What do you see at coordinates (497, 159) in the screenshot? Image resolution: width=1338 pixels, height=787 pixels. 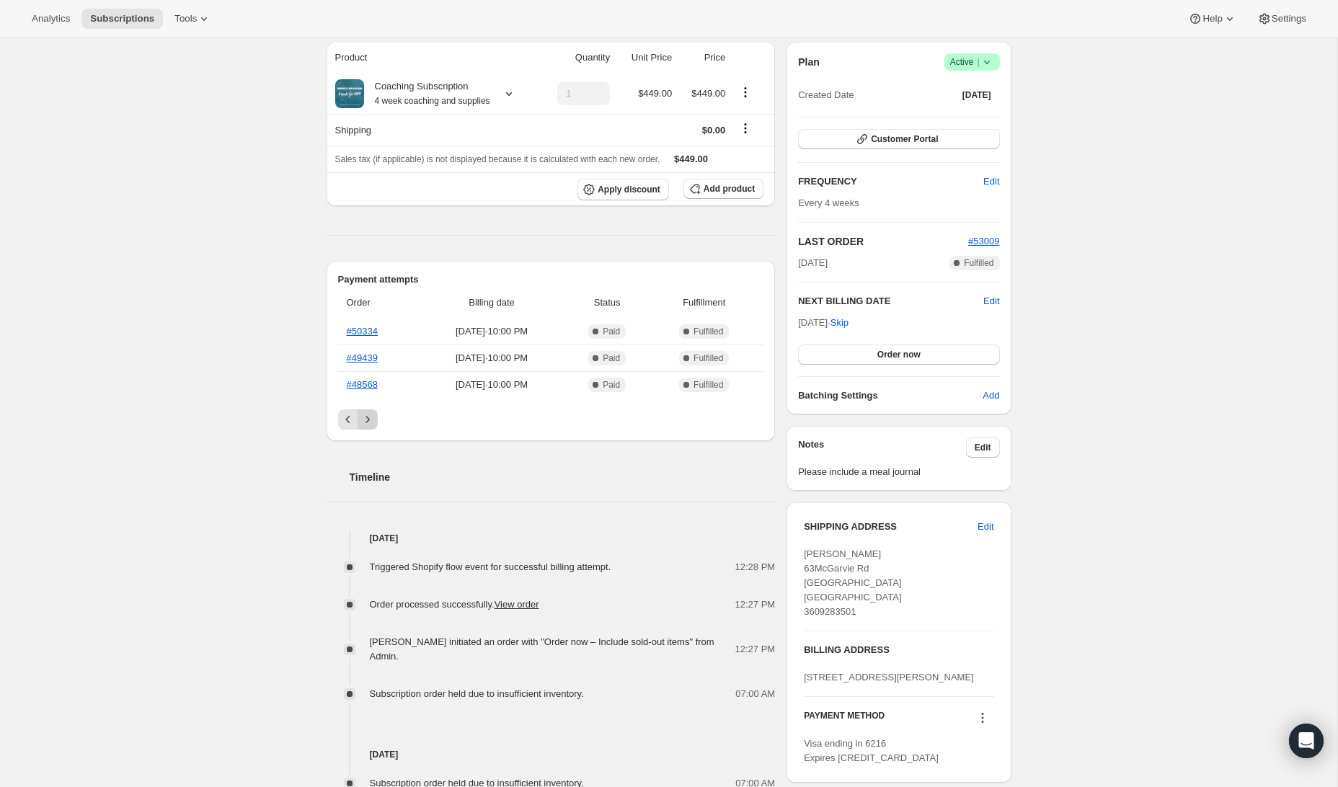 I see `span: Sales tax (if applicable) is not displayed because it is calculated with each new order.` at bounding box center [497, 159].